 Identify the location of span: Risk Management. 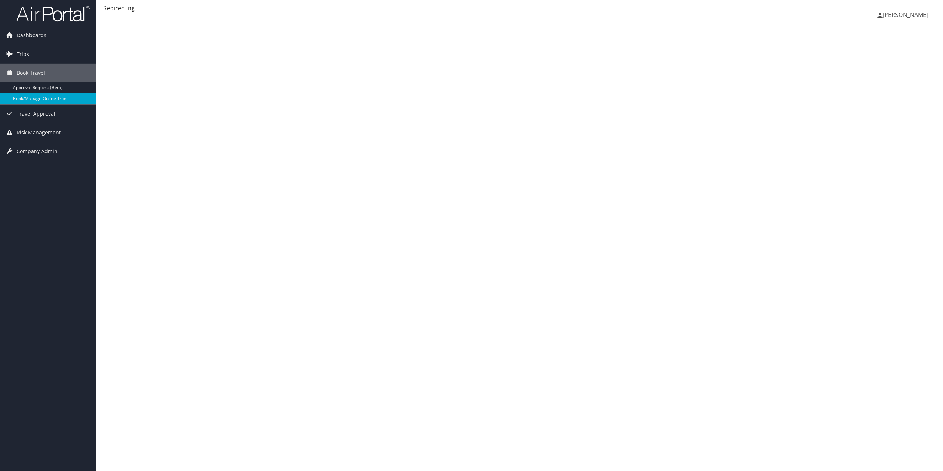
(39, 133).